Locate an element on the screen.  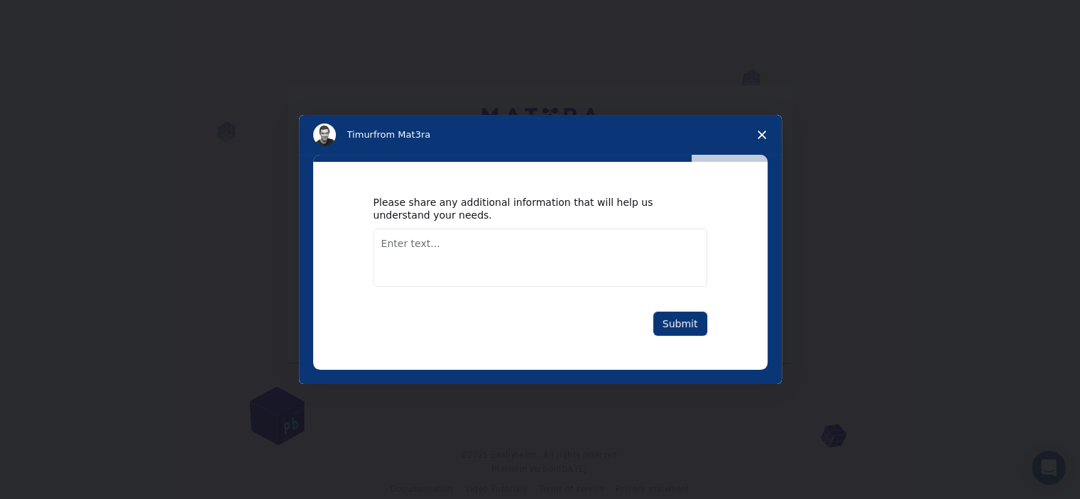
div: Please share any additional information that will help us understand your needs. is located at coordinates (530, 209).